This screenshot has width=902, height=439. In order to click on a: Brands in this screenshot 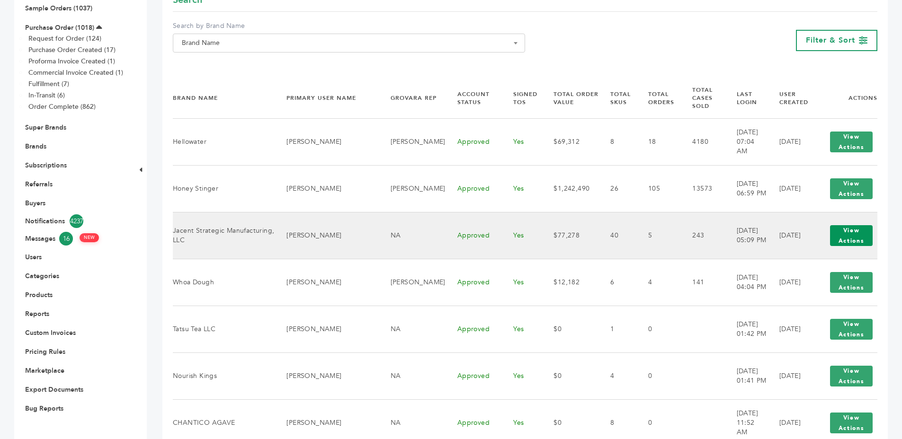, I will do `click(36, 146)`.